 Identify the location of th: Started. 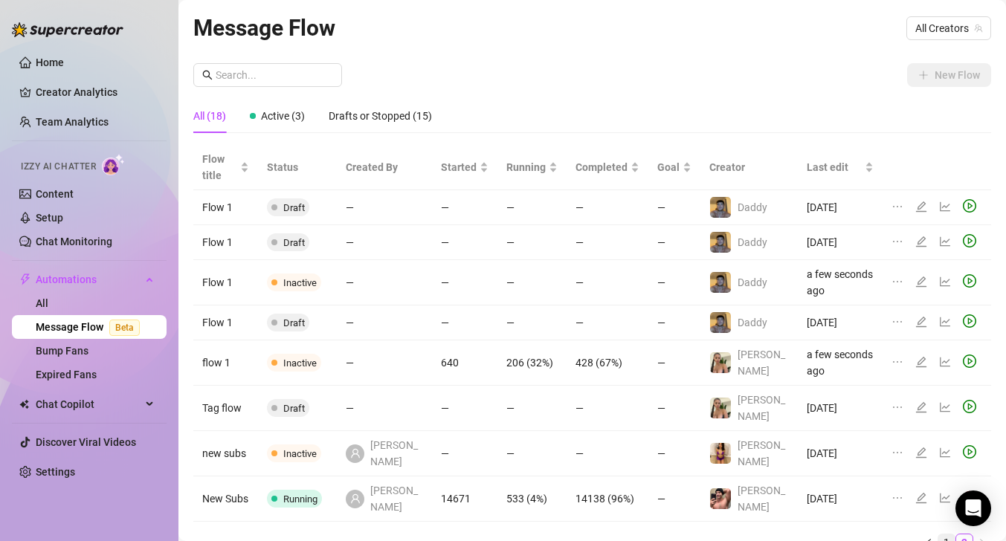
(465, 167).